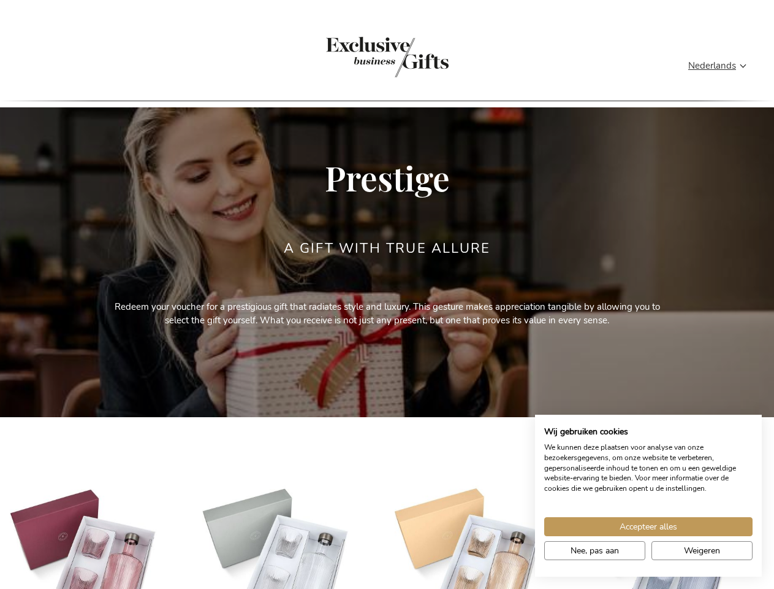 The height and width of the screenshot is (589, 774). I want to click on span: Prestige, so click(387, 177).